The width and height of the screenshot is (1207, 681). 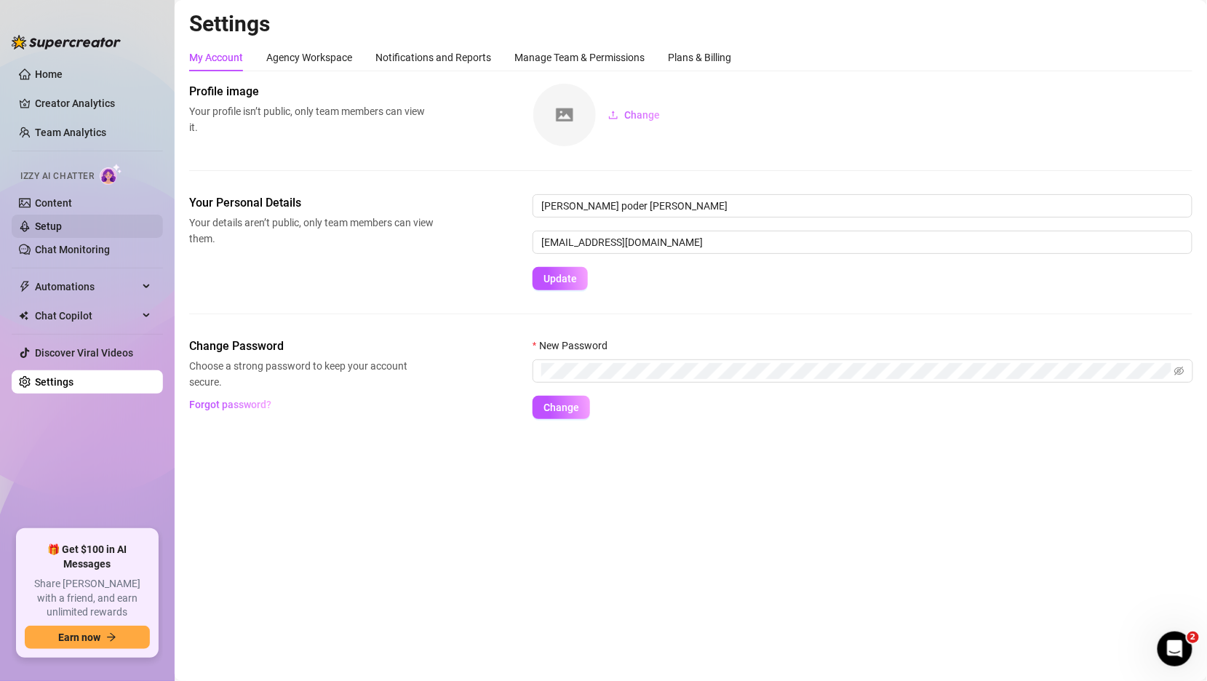 I want to click on span: upload, so click(x=614, y=115).